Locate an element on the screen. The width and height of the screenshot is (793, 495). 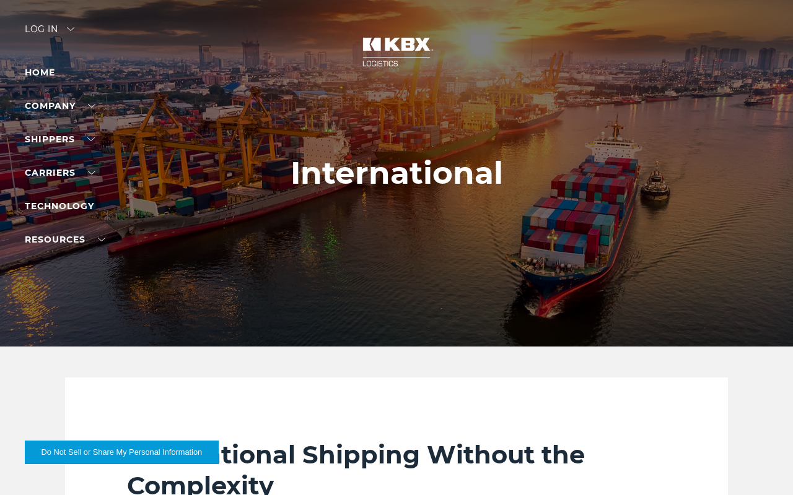
a: Carriers is located at coordinates (60, 173).